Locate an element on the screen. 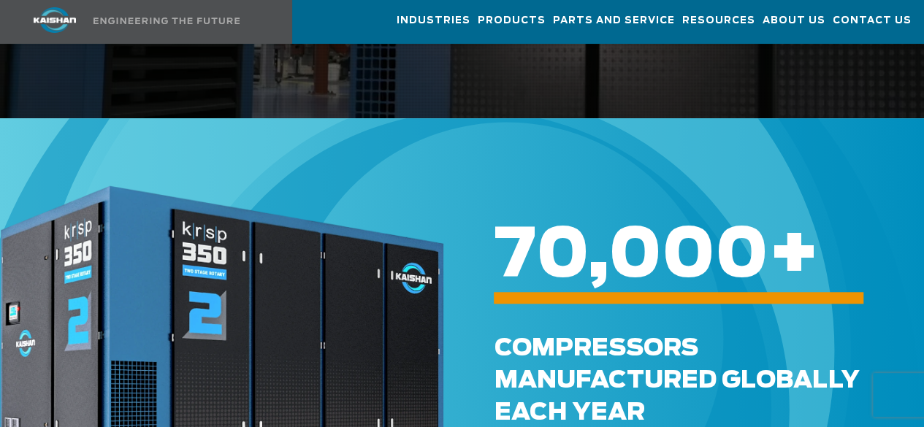  a: Parts and Service is located at coordinates (613, 20).